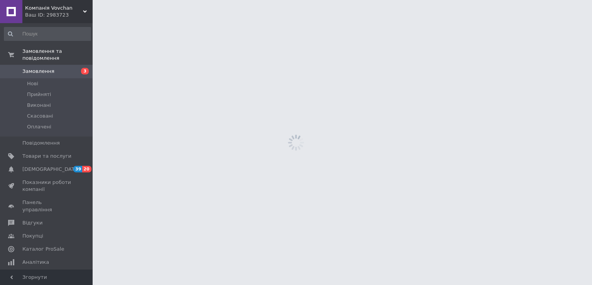 The image size is (592, 285). What do you see at coordinates (43, 249) in the screenshot?
I see `span: Каталог ProSale` at bounding box center [43, 249].